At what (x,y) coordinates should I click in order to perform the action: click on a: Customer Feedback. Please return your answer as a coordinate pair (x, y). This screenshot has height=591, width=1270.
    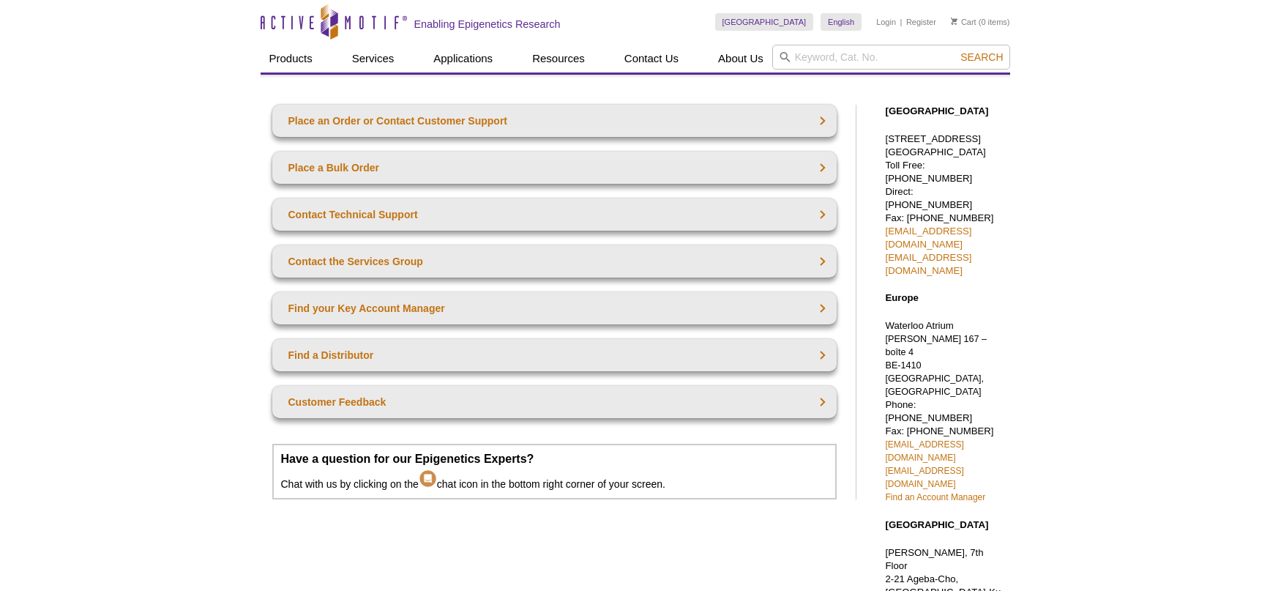
    Looking at the image, I should click on (554, 402).